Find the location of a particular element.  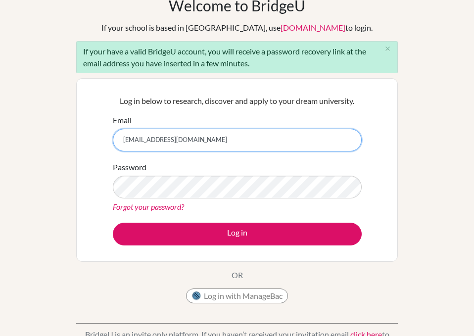

p: OR is located at coordinates (237, 275).